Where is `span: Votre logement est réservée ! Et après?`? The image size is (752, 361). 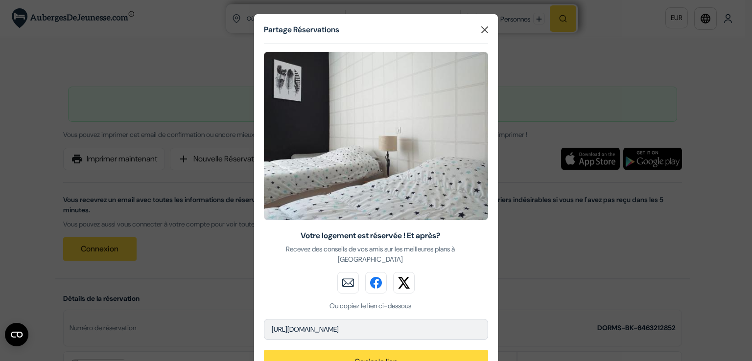
span: Votre logement est réservée ! Et après? is located at coordinates (370, 236).